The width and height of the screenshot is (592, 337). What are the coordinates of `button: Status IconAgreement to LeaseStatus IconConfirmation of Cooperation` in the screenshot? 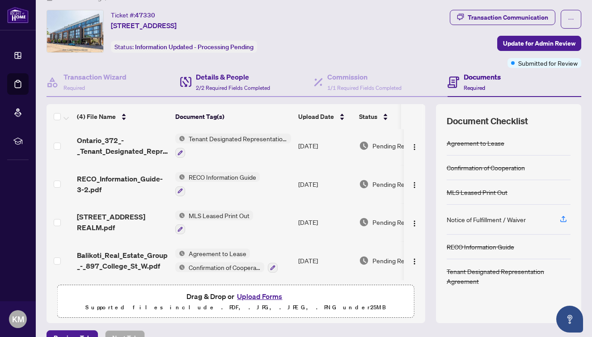 It's located at (226, 261).